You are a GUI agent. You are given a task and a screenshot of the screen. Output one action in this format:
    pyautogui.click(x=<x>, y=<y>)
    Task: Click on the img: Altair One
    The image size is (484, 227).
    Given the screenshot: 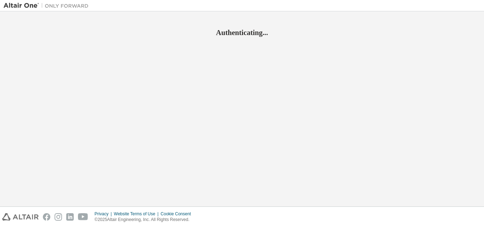 What is the action you would take?
    pyautogui.click(x=48, y=6)
    